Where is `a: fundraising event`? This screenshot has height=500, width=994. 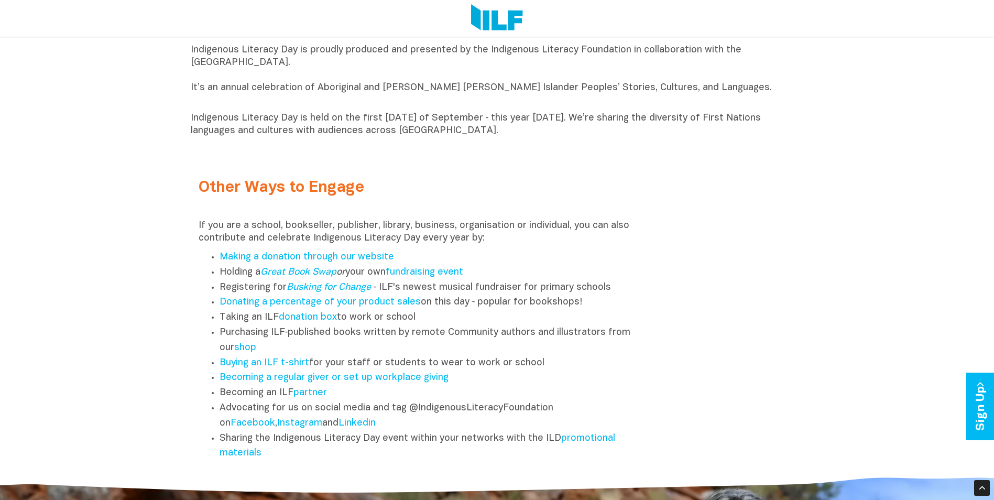 a: fundraising event is located at coordinates (424, 272).